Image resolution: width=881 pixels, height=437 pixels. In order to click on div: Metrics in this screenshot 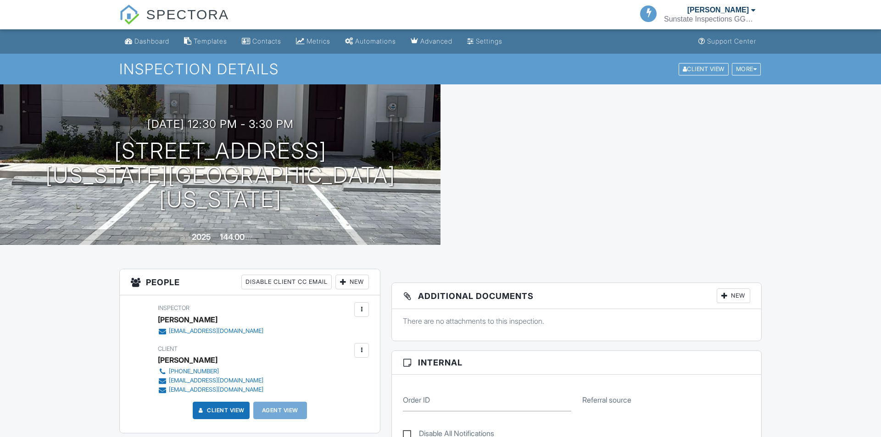, I will do `click(318, 41)`.